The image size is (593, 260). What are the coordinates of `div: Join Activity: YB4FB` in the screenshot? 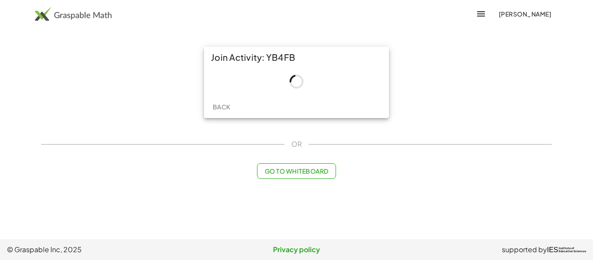 It's located at (297, 57).